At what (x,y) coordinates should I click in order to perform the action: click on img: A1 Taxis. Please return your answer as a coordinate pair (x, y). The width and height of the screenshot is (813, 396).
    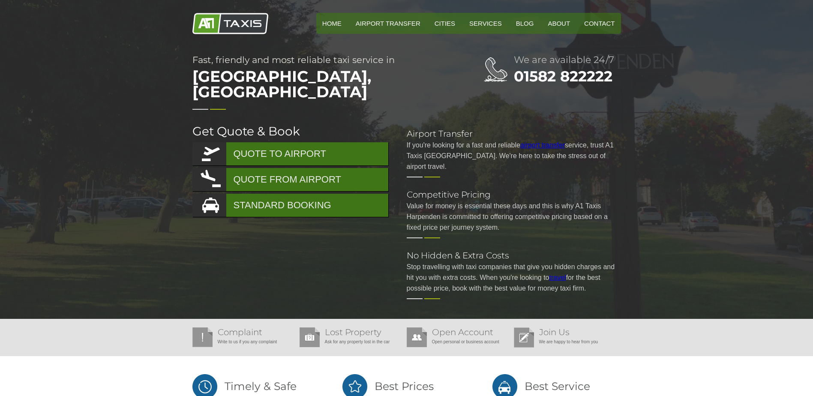
    Looking at the image, I should click on (230, 24).